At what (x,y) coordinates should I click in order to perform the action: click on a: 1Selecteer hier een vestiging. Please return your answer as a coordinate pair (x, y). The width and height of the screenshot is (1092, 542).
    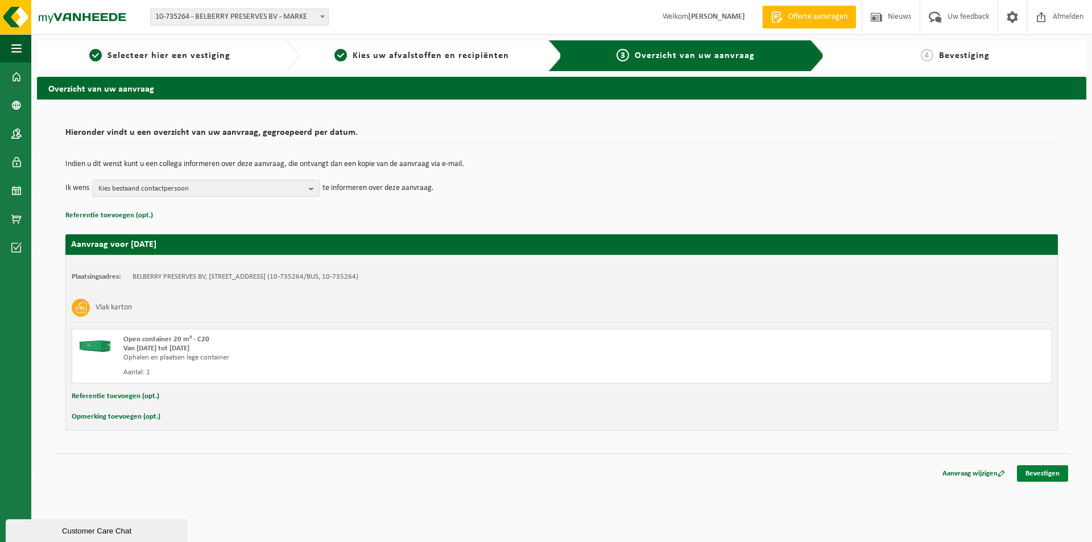
    Looking at the image, I should click on (159, 56).